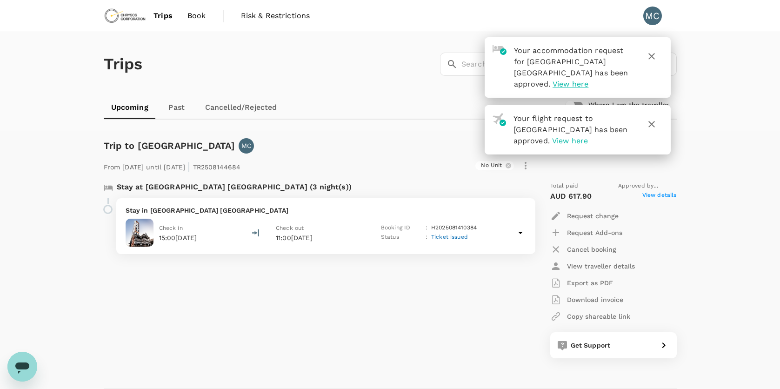 The image size is (780, 389). I want to click on p: Status, so click(402, 237).